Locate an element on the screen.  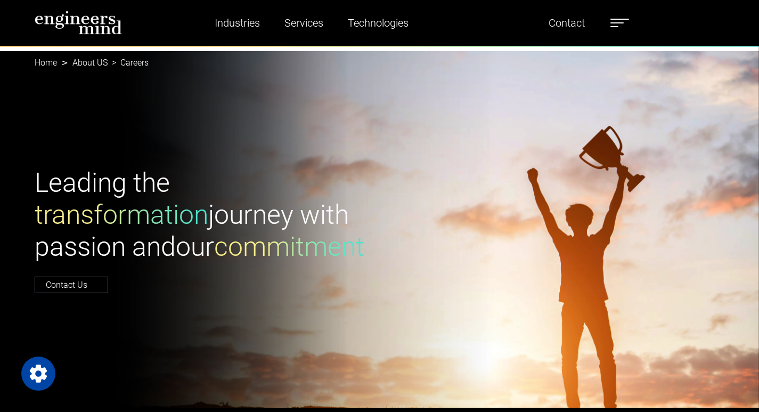
h1: Leading the journey with passion and our is located at coordinates (204, 215).